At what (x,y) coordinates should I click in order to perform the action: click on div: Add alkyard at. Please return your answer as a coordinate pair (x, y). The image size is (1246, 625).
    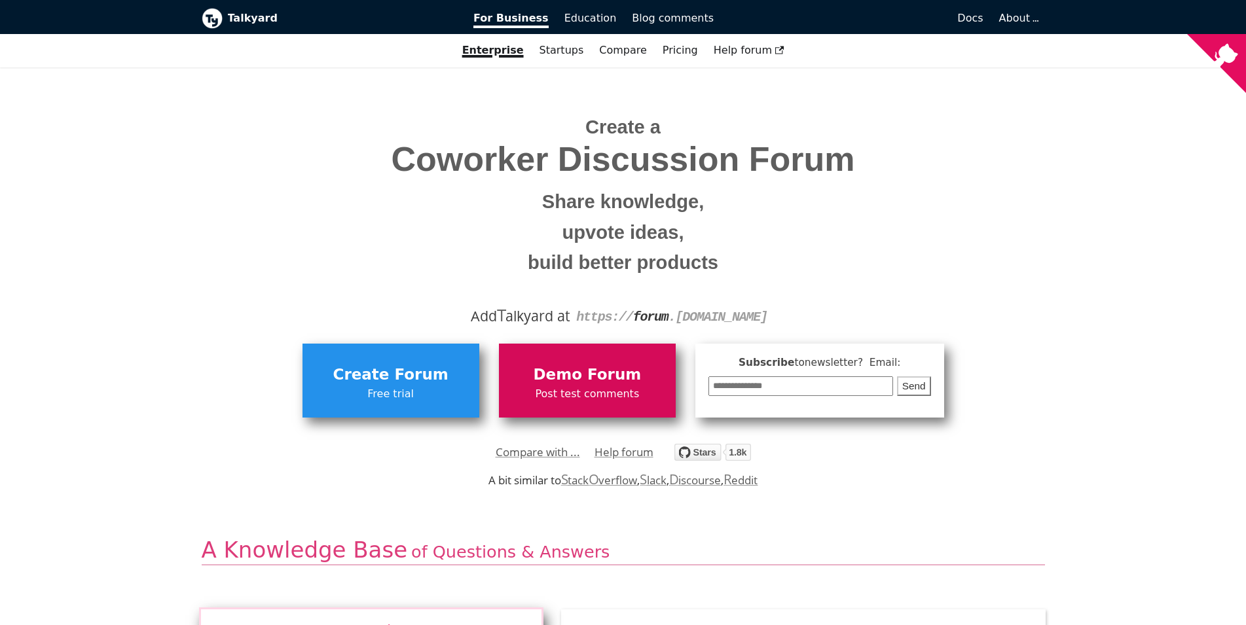
    Looking at the image, I should click on (623, 316).